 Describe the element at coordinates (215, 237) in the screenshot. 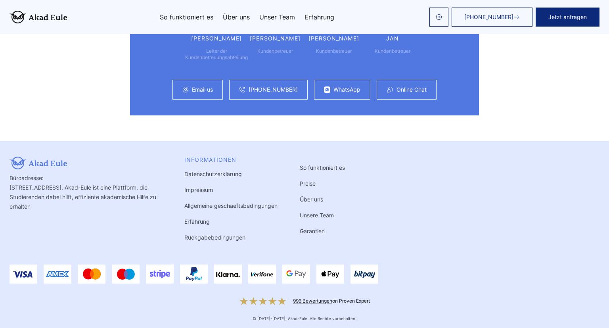

I see `a: Rückgabebedingungen` at that location.